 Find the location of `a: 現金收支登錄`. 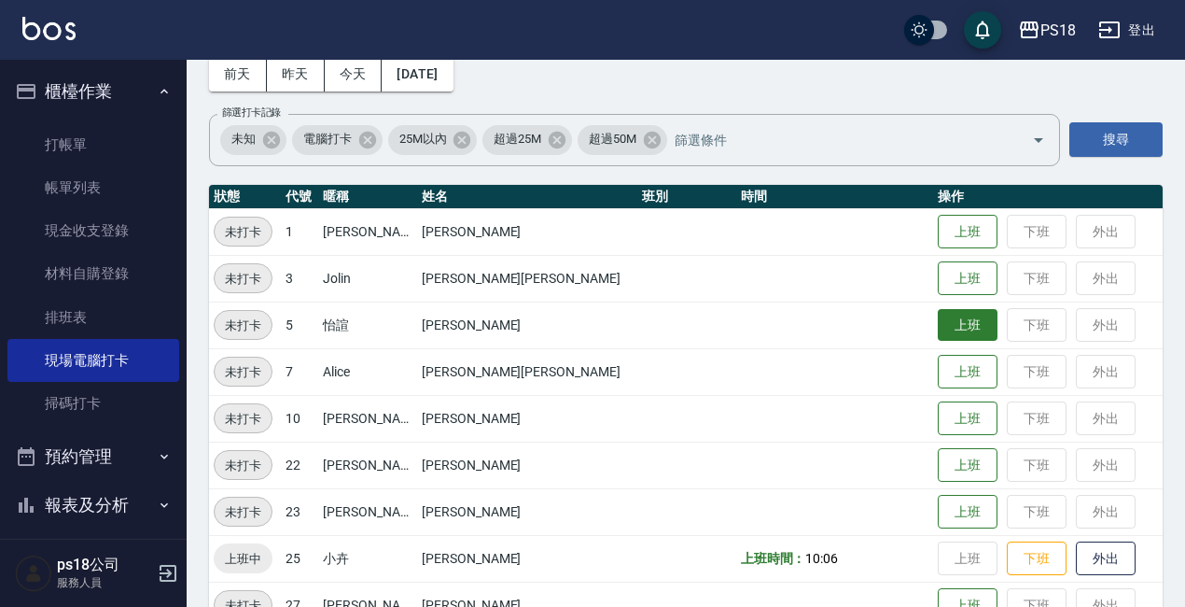

a: 現金收支登錄 is located at coordinates (93, 230).